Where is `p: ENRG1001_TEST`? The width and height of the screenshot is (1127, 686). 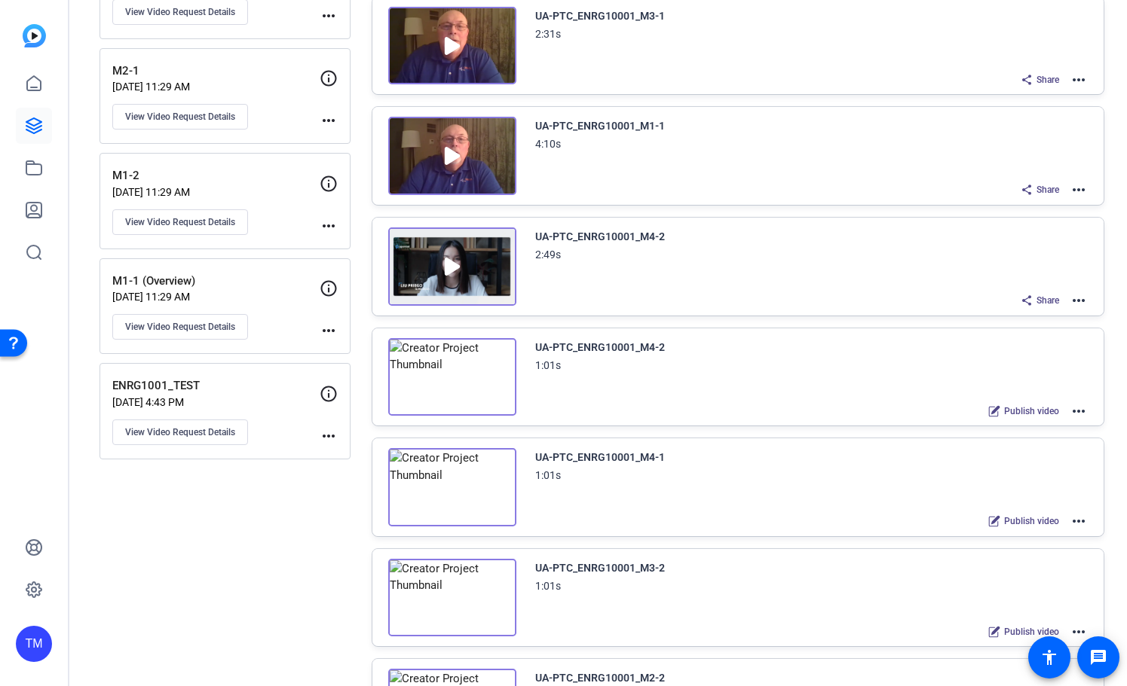
p: ENRG1001_TEST is located at coordinates (216, 386).